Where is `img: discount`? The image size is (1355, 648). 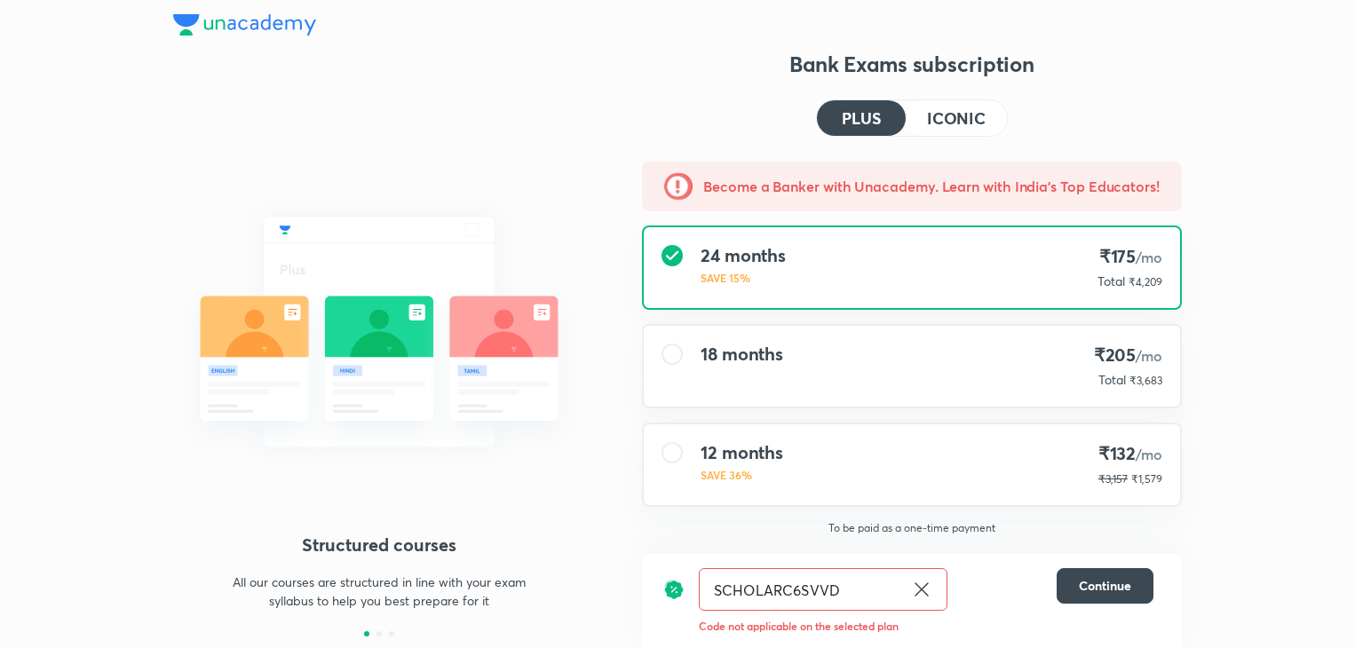 img: discount is located at coordinates (674, 590).